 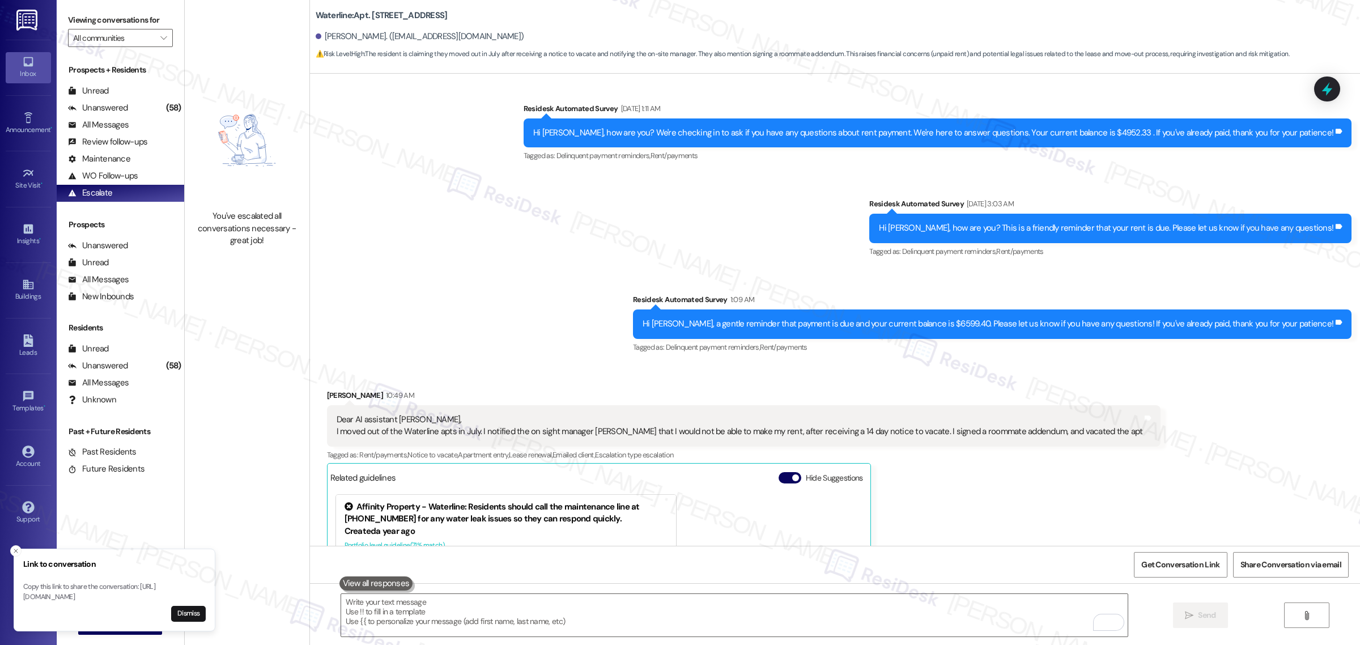 What do you see at coordinates (734, 615) in the screenshot?
I see `textarea: To enrich screen reader interactions, please activate Accessibility in Grammarly extension settings` at bounding box center [734, 615].